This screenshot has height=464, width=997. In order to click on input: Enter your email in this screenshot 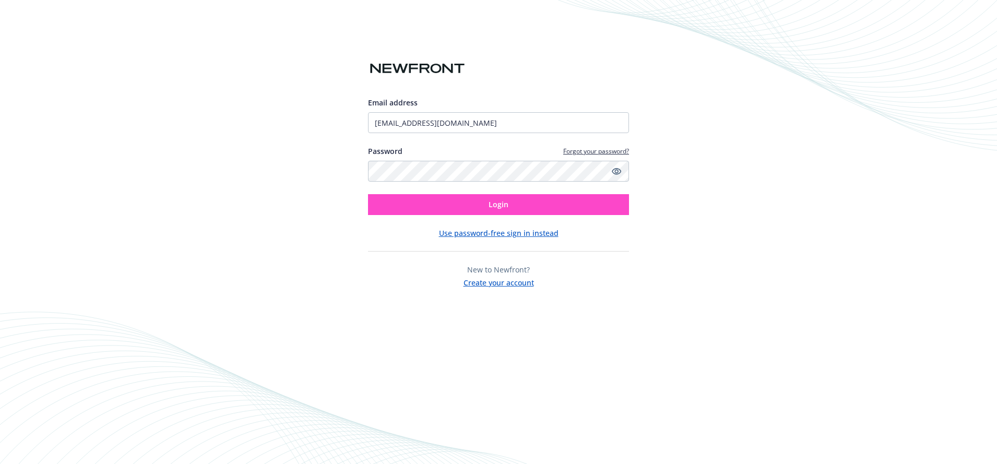, I will do `click(498, 123)`.